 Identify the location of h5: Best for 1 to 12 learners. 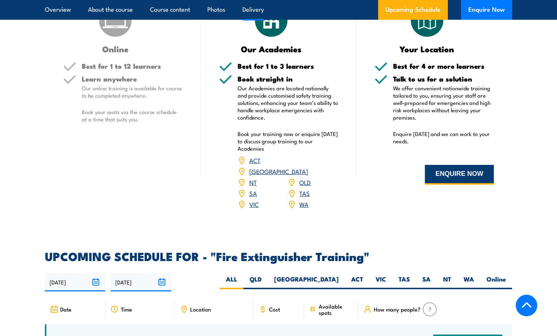
(132, 66).